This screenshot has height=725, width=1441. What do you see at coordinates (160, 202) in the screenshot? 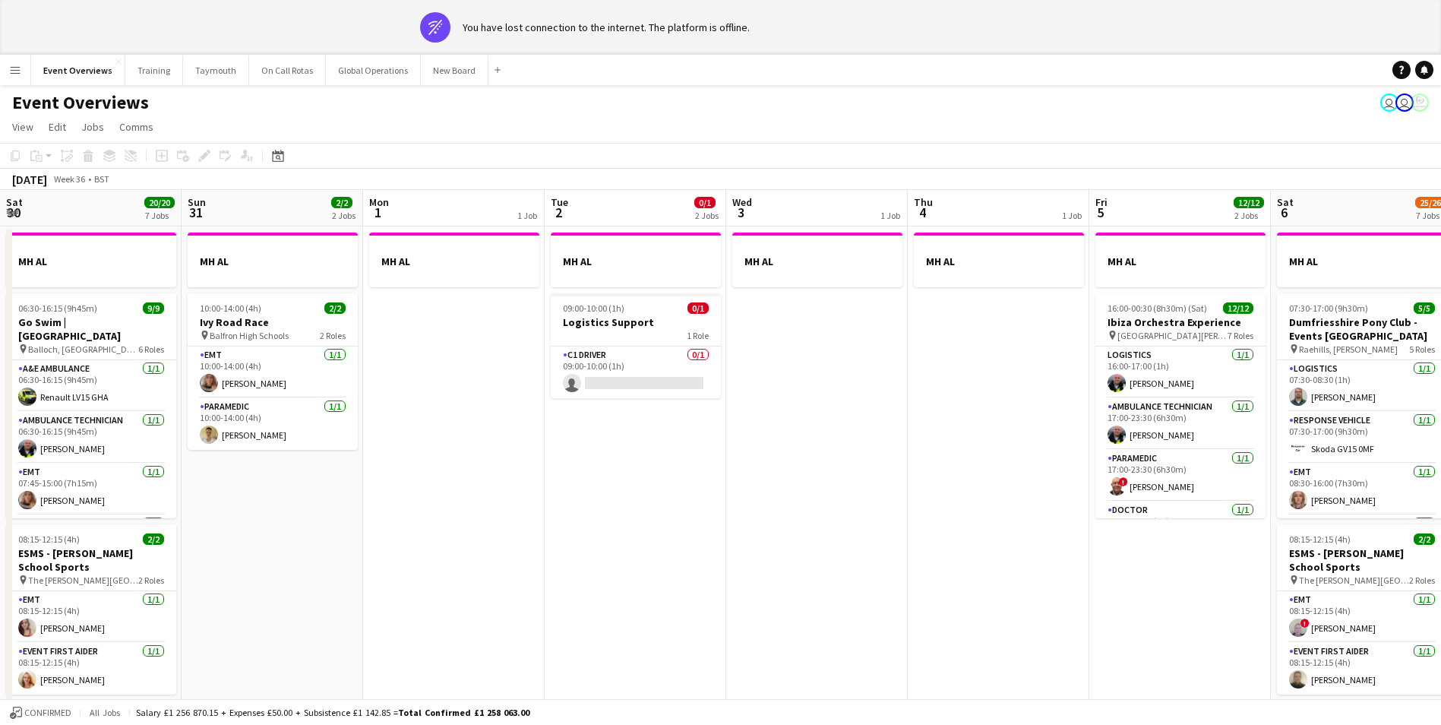
I see `span: 20/20` at bounding box center [160, 202].